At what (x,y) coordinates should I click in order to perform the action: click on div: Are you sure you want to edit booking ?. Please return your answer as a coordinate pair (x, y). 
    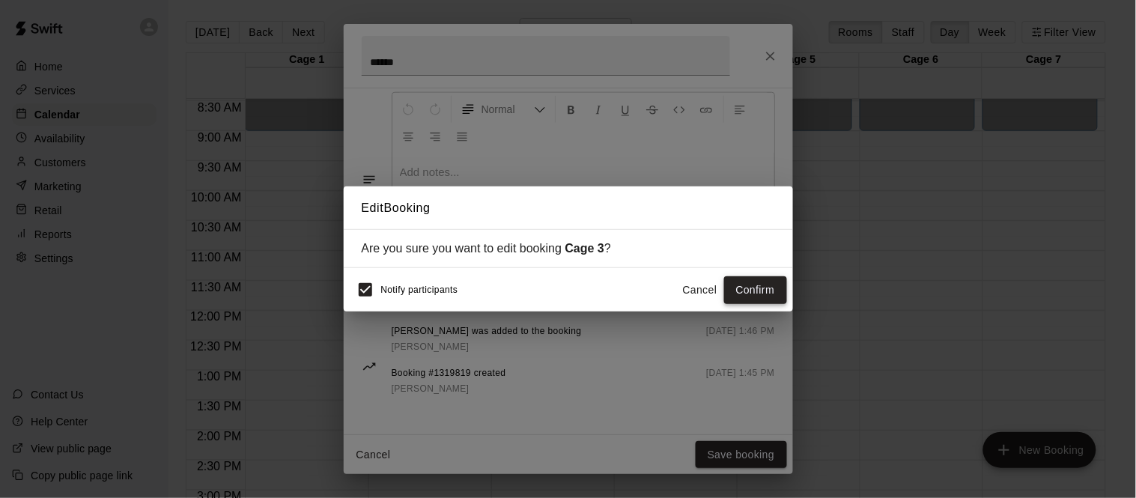
    Looking at the image, I should click on (568, 249).